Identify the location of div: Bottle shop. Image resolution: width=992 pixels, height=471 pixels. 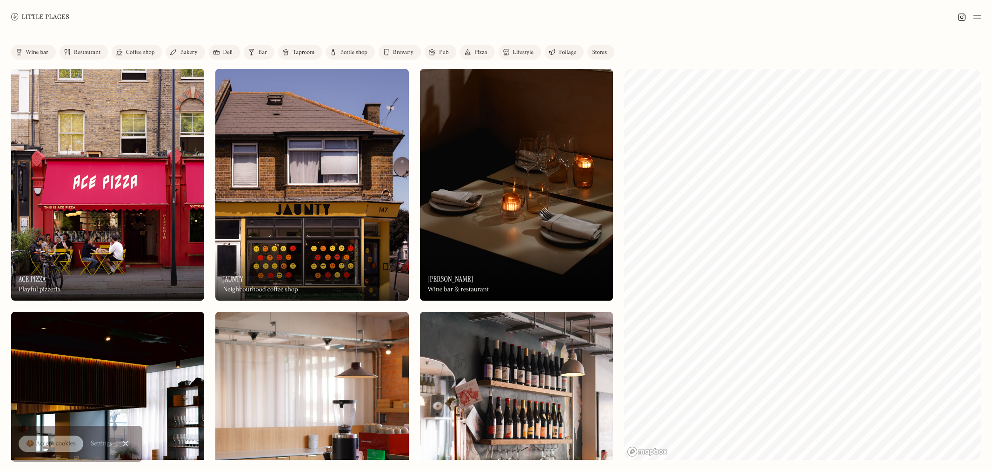
(354, 53).